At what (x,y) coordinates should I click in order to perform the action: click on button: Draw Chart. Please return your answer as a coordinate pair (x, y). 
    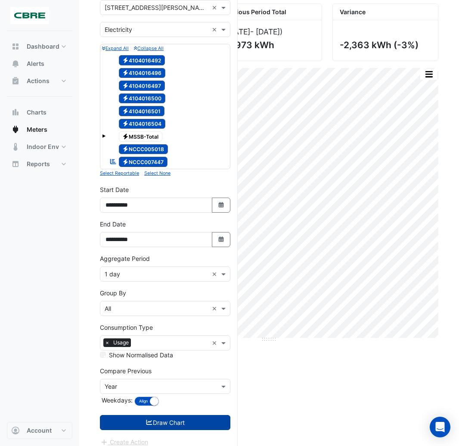
    Looking at the image, I should click on (165, 423).